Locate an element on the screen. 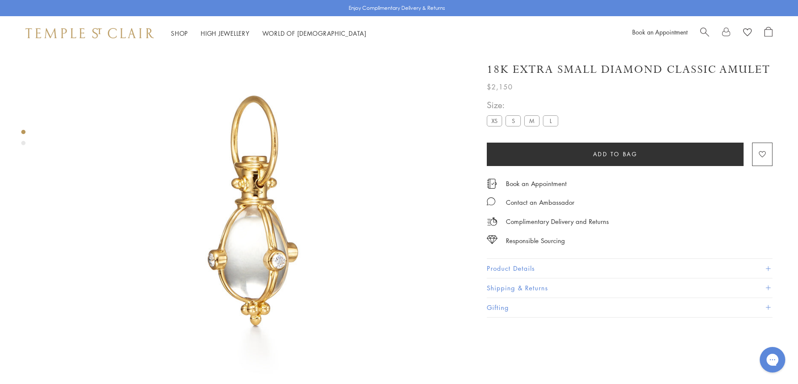  a: View Wishlist is located at coordinates (748, 33).